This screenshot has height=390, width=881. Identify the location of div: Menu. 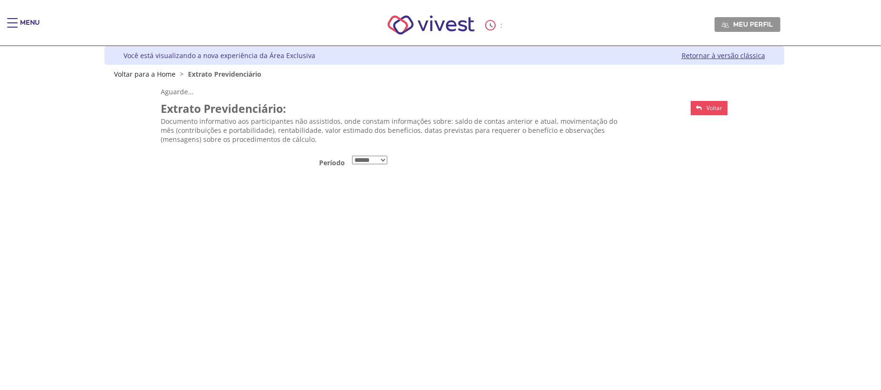
(30, 28).